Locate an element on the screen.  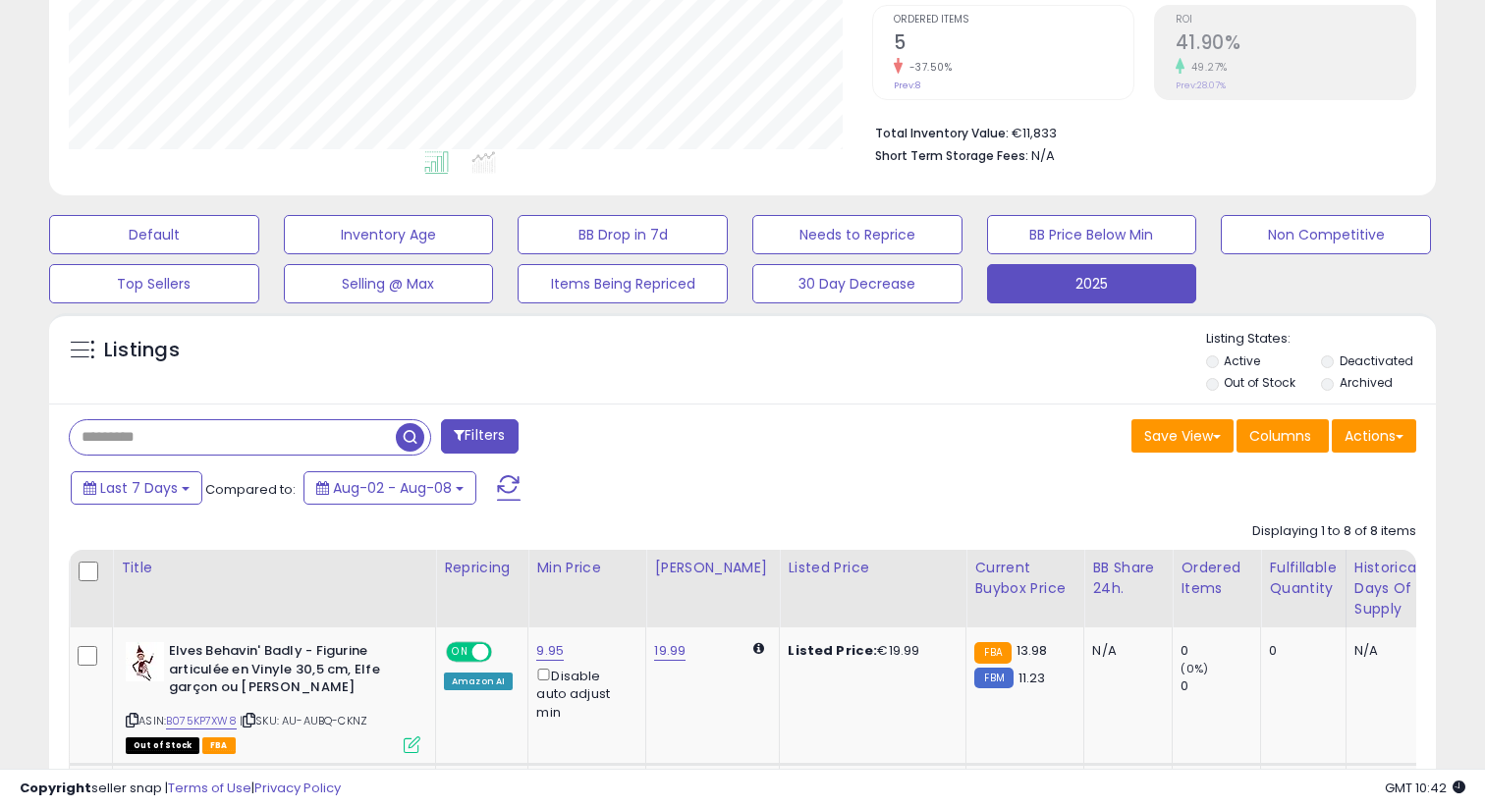
button: Actions is located at coordinates (1374, 436).